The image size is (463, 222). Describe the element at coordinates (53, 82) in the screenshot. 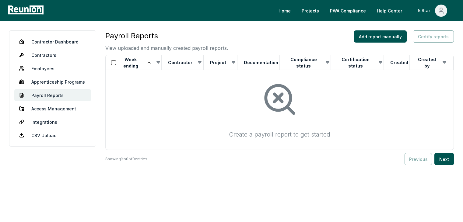

I see `a: Apprenticeship Programs` at that location.